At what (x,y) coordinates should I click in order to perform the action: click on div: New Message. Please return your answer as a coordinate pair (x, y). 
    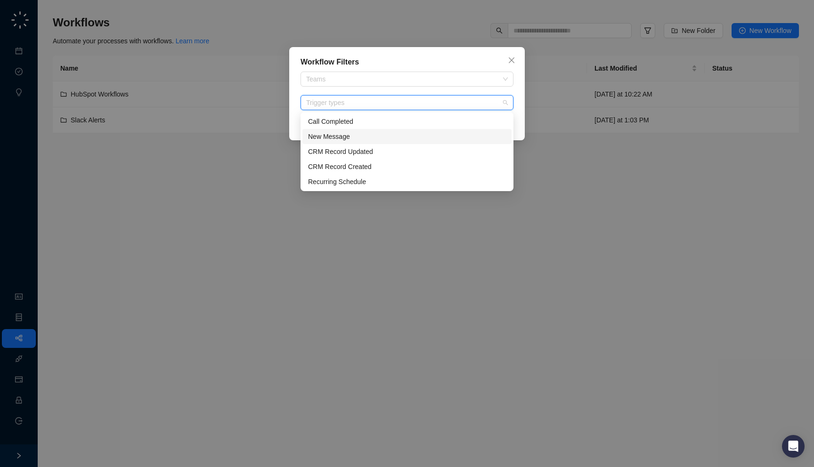
    Looking at the image, I should click on (407, 137).